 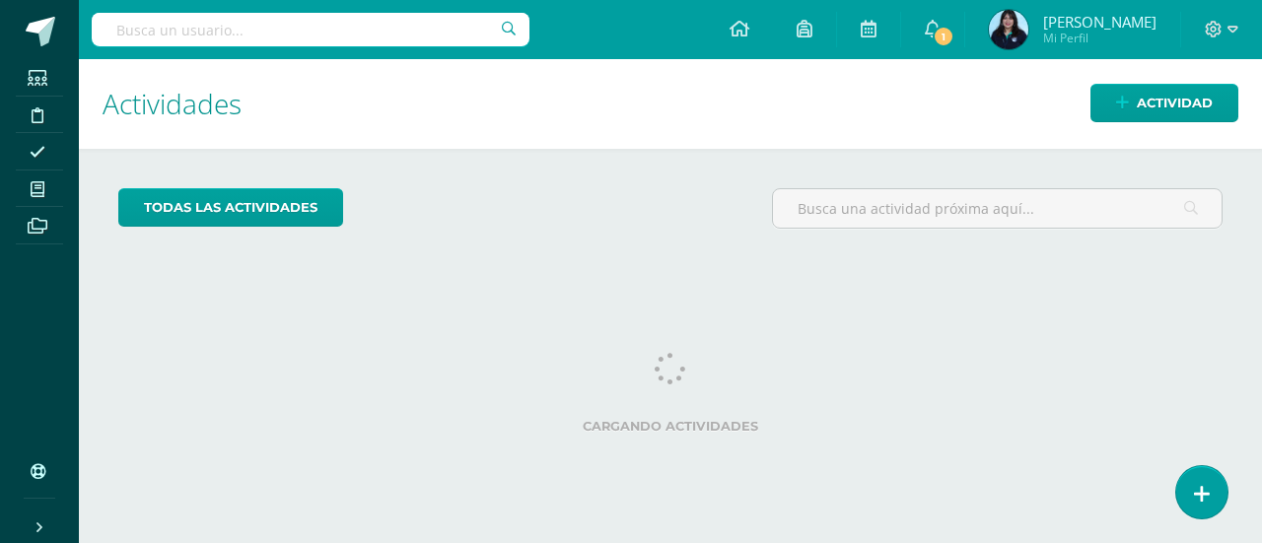 What do you see at coordinates (670, 103) in the screenshot?
I see `h1: Actividades` at bounding box center [670, 103].